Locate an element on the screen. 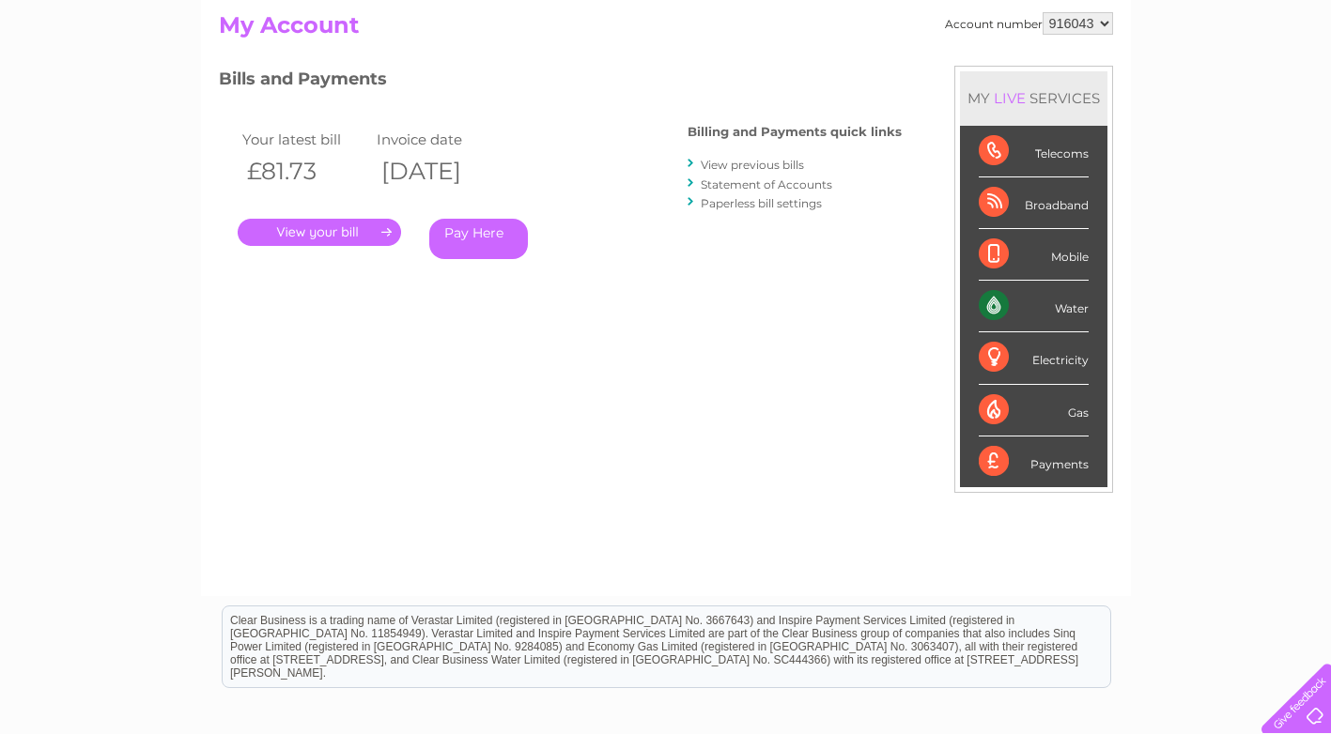  div: Electricity is located at coordinates (1033, 358).